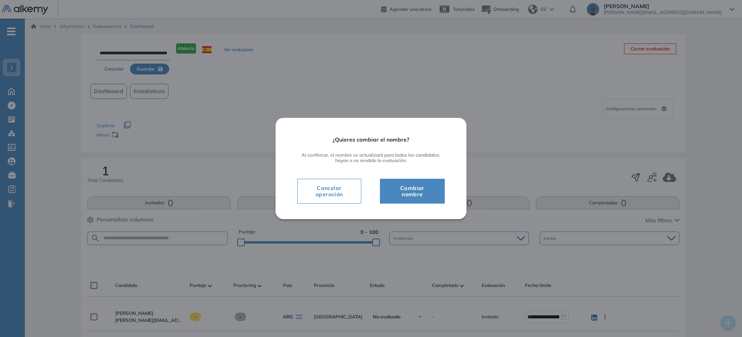  I want to click on span: ¿Quieres cambiar el nombre?, so click(371, 140).